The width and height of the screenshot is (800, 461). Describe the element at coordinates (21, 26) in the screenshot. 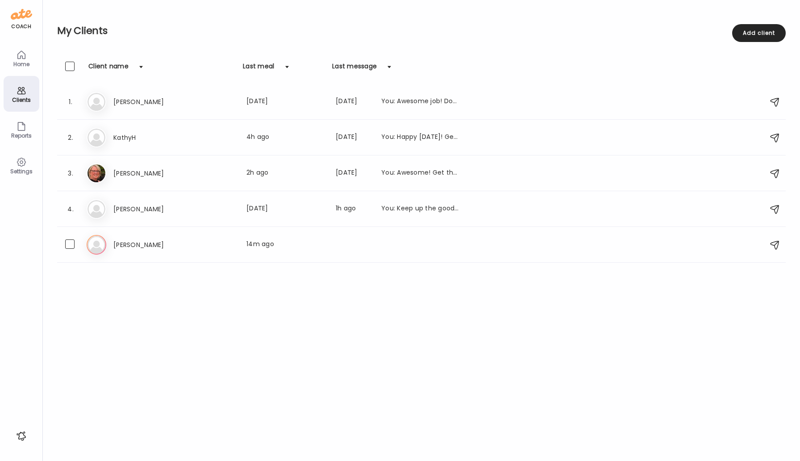

I see `div: coach` at that location.